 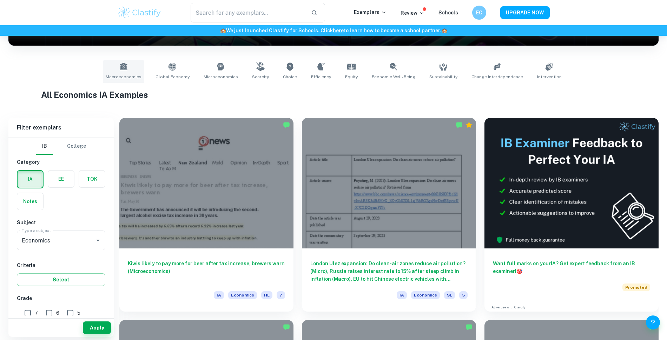 I want to click on button: Notes, so click(x=30, y=201).